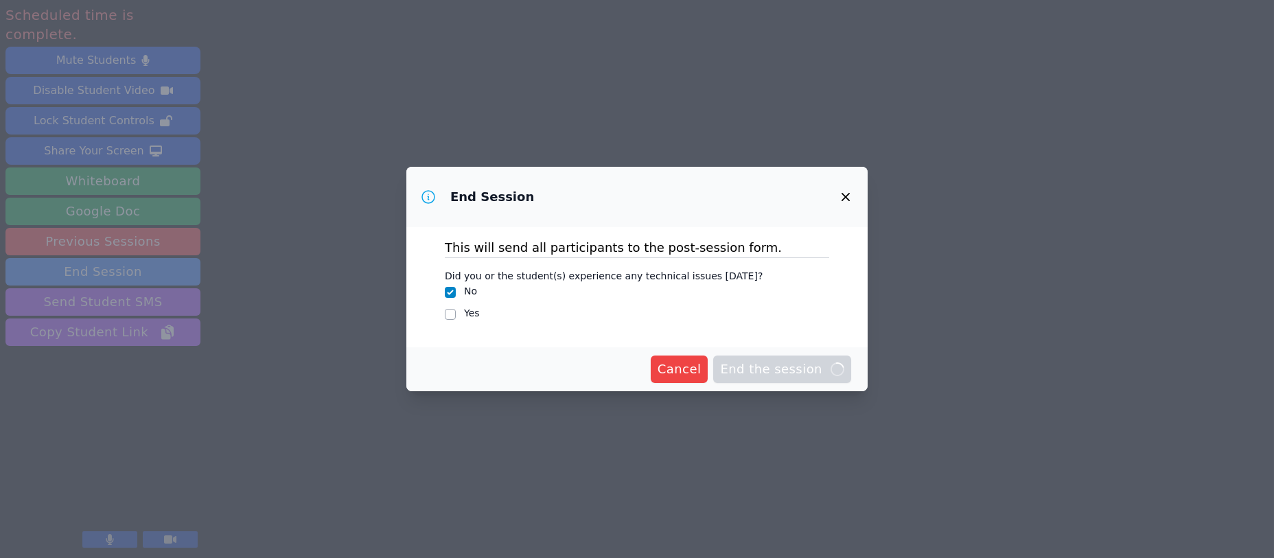 The image size is (1274, 558). I want to click on h3: End Session, so click(492, 197).